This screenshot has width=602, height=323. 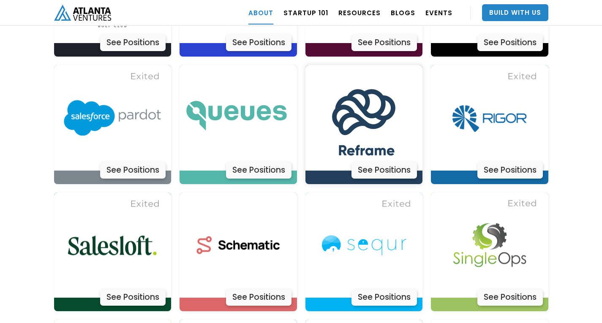 What do you see at coordinates (359, 13) in the screenshot?
I see `a: RESOURCES` at bounding box center [359, 13].